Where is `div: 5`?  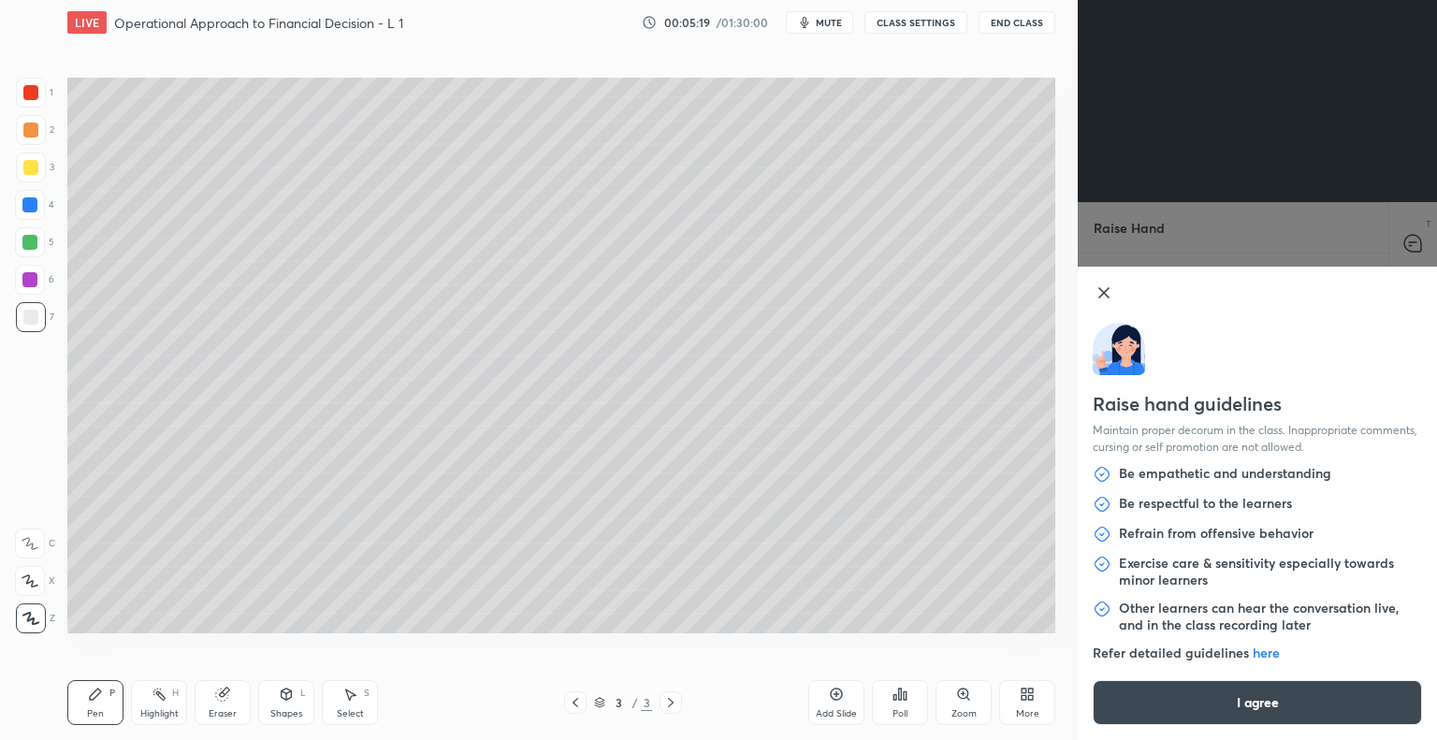 div: 5 is located at coordinates (35, 242).